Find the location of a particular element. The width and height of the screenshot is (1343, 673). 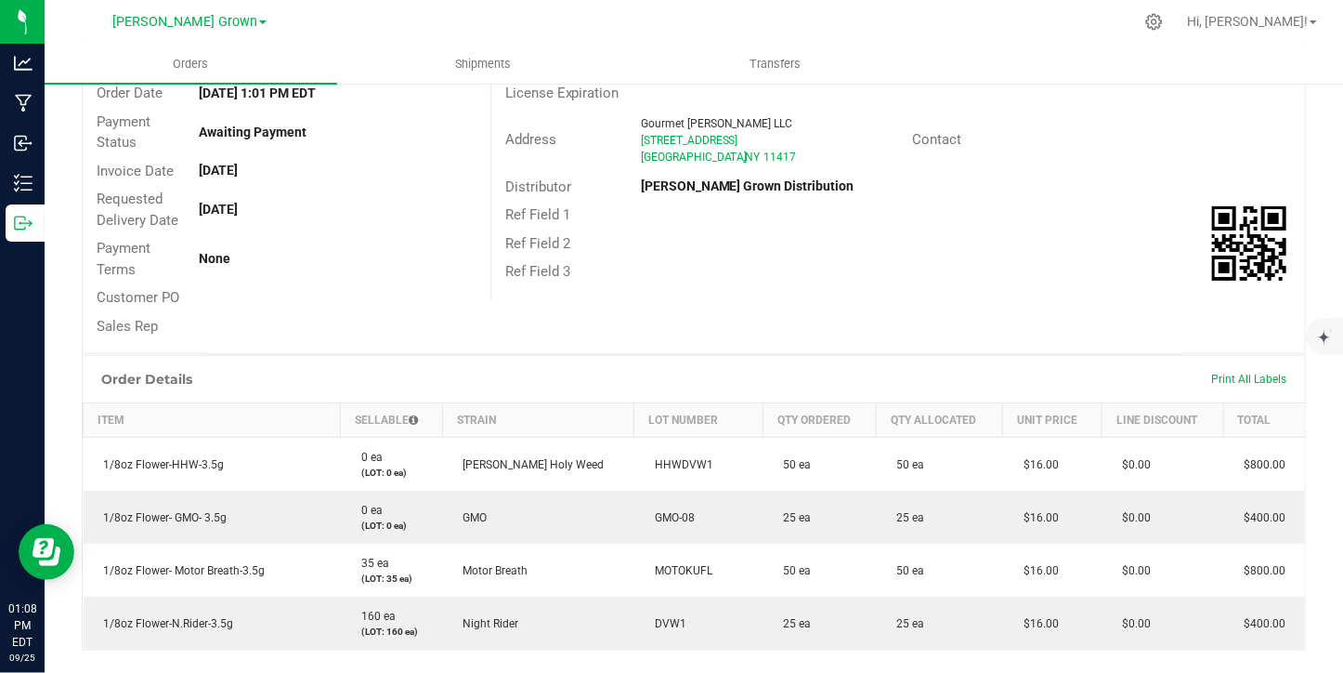

img: Scan me! is located at coordinates (1249, 243).